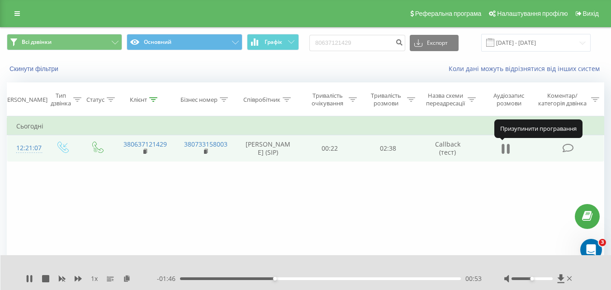 This screenshot has width=611, height=290. I want to click on td: Сьогодні, so click(306, 126).